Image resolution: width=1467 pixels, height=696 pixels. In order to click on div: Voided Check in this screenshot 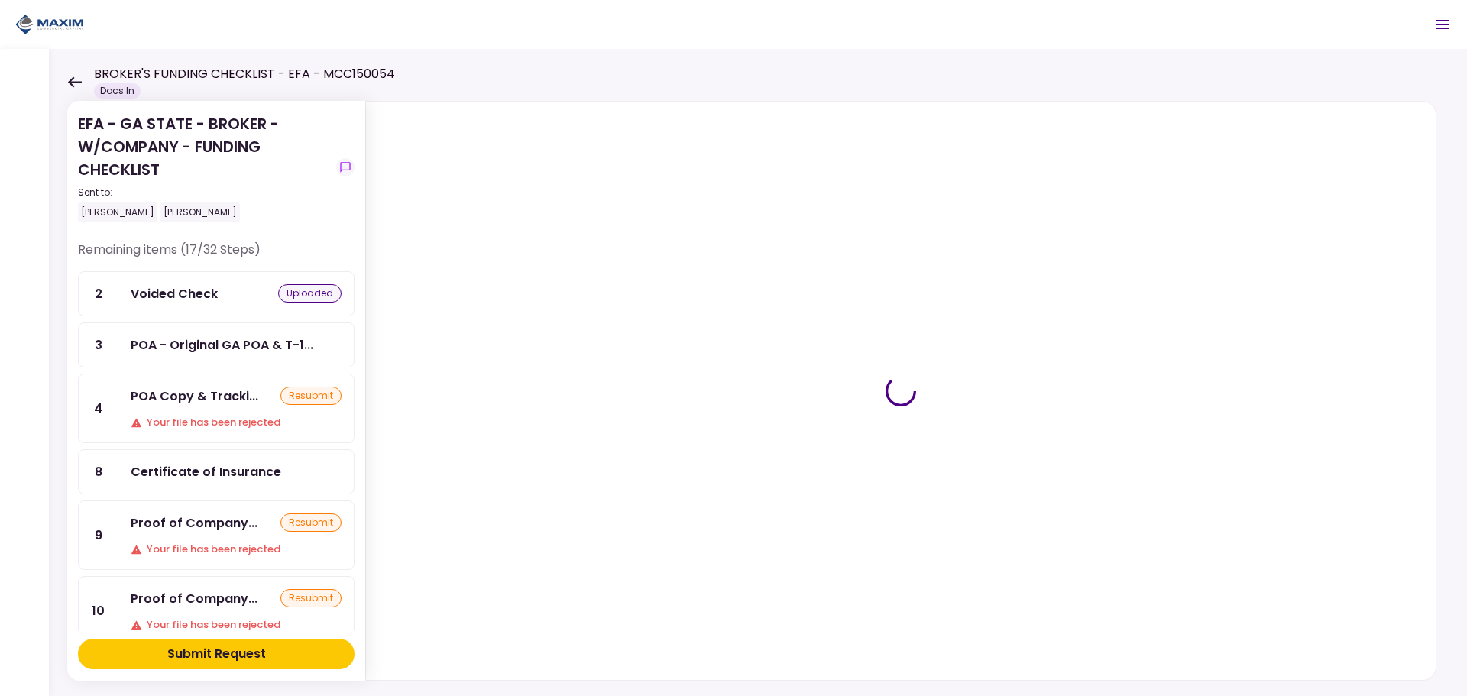, I will do `click(174, 293)`.